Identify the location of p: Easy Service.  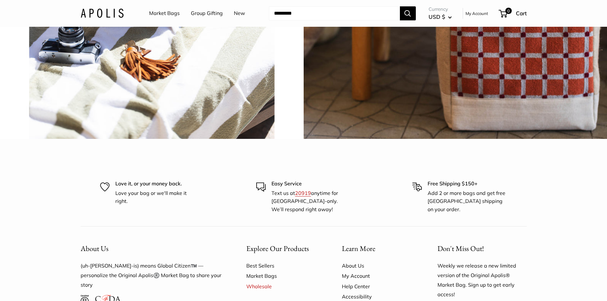
(311, 184).